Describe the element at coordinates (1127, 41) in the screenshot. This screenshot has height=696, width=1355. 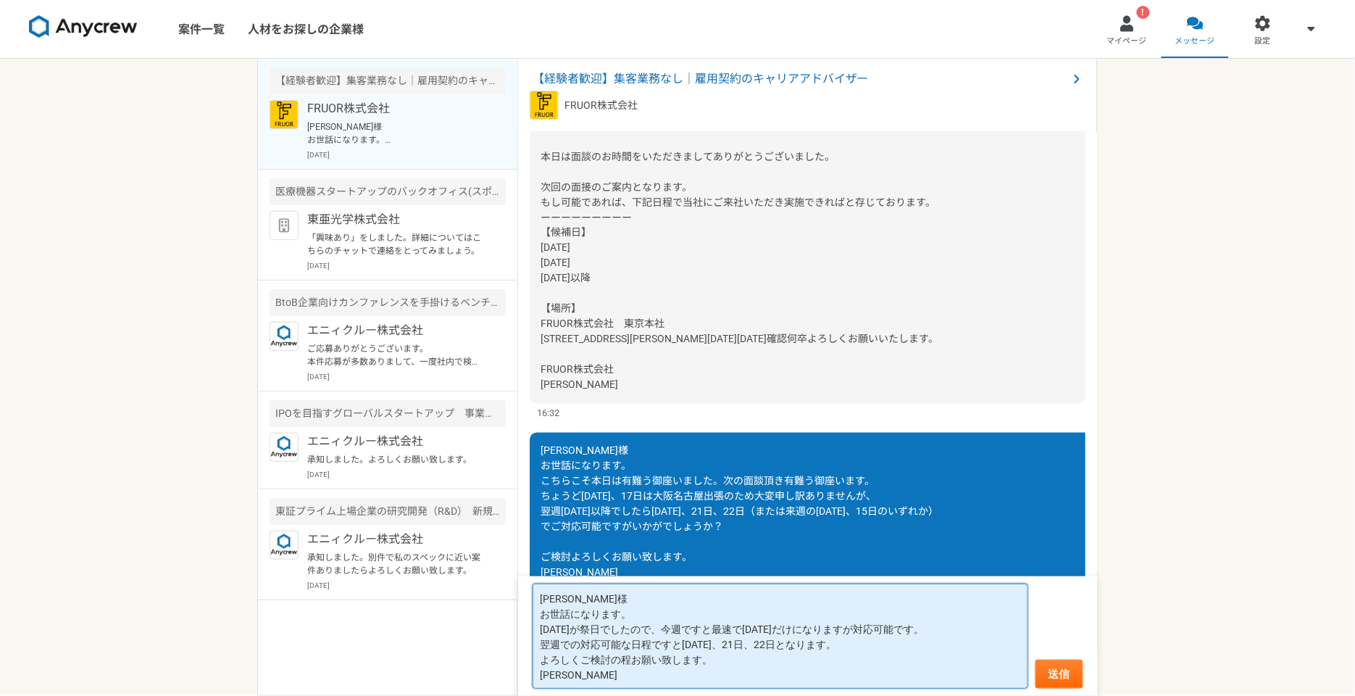
I see `span: マイページ` at that location.